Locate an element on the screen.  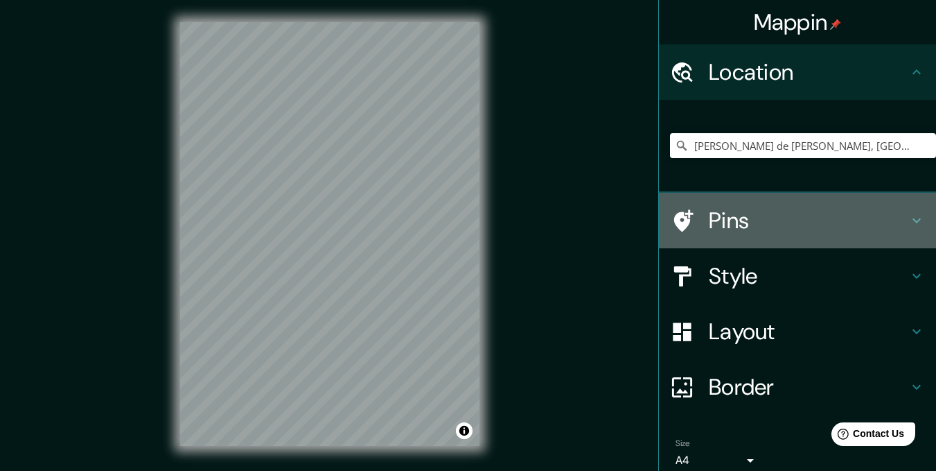
div: Pins is located at coordinates (798, 220).